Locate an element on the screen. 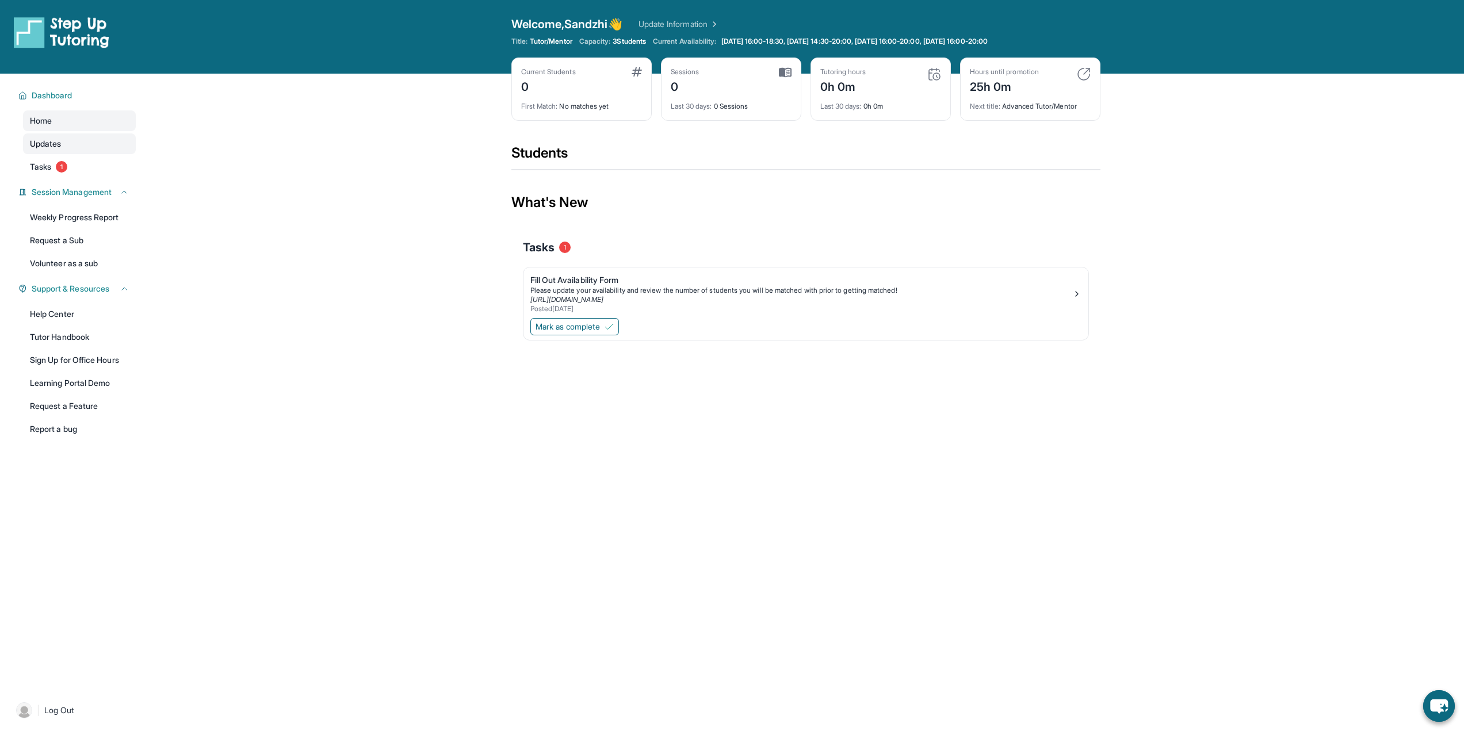 The image size is (1464, 731). span: Dashboard is located at coordinates (52, 96).